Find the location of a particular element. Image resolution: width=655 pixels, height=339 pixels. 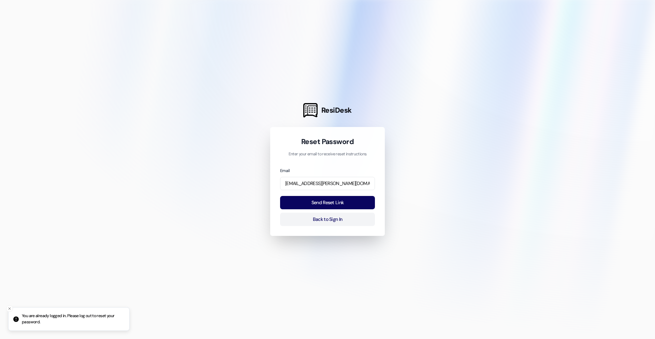

button: Back to Sign In is located at coordinates (327, 219).